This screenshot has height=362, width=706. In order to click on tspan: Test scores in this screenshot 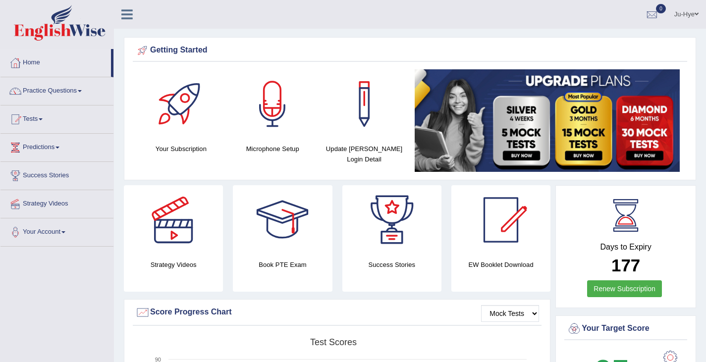, I will do `click(333, 342)`.